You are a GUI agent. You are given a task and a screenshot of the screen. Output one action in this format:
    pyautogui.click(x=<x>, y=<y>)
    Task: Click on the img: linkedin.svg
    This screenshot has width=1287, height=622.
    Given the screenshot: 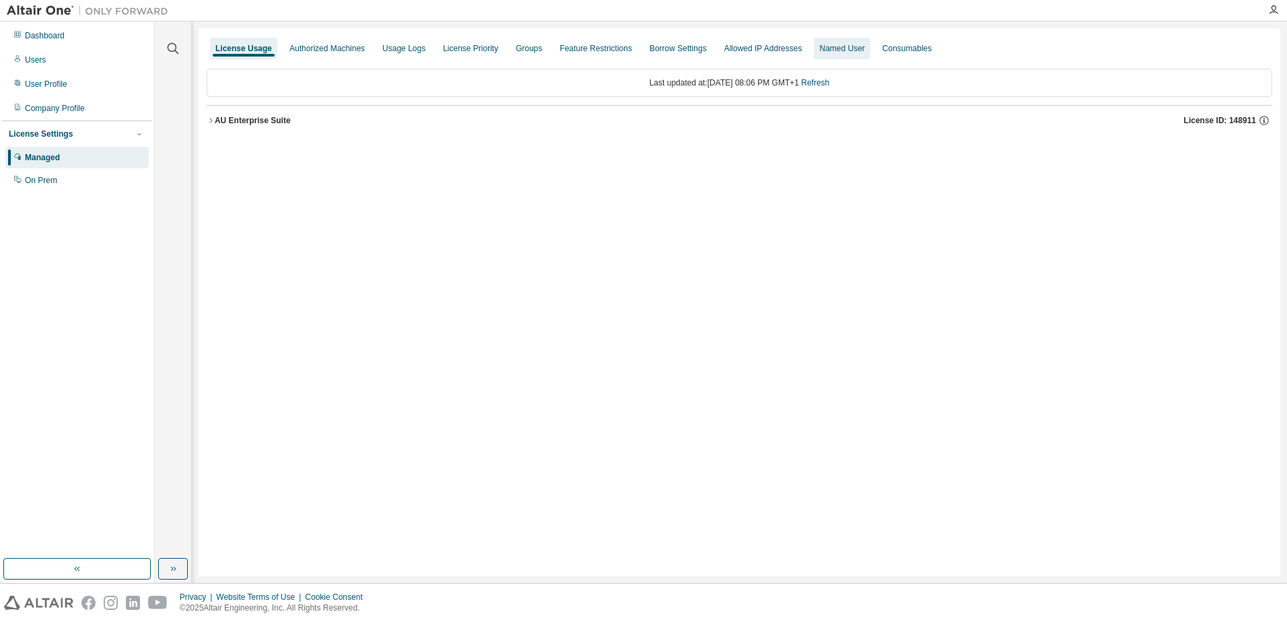 What is the action you would take?
    pyautogui.click(x=133, y=603)
    